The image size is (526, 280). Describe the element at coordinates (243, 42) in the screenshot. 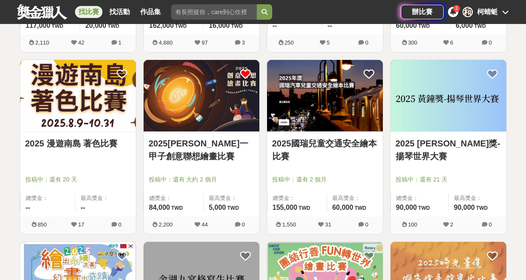

I see `span: 3` at that location.